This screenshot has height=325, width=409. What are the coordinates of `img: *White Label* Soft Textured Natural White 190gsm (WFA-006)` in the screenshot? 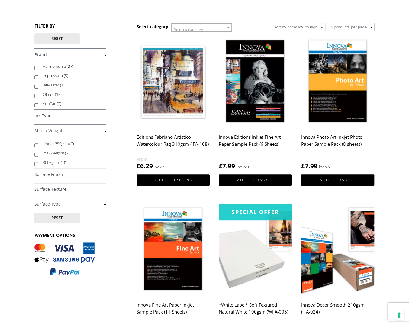 It's located at (255, 249).